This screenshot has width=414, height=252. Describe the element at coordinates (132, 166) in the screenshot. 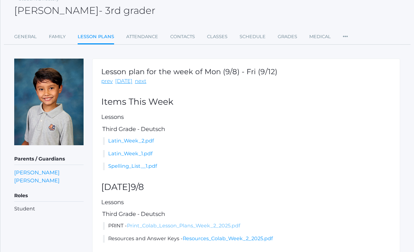

I see `a: Spelling_List__1.pdf` at that location.